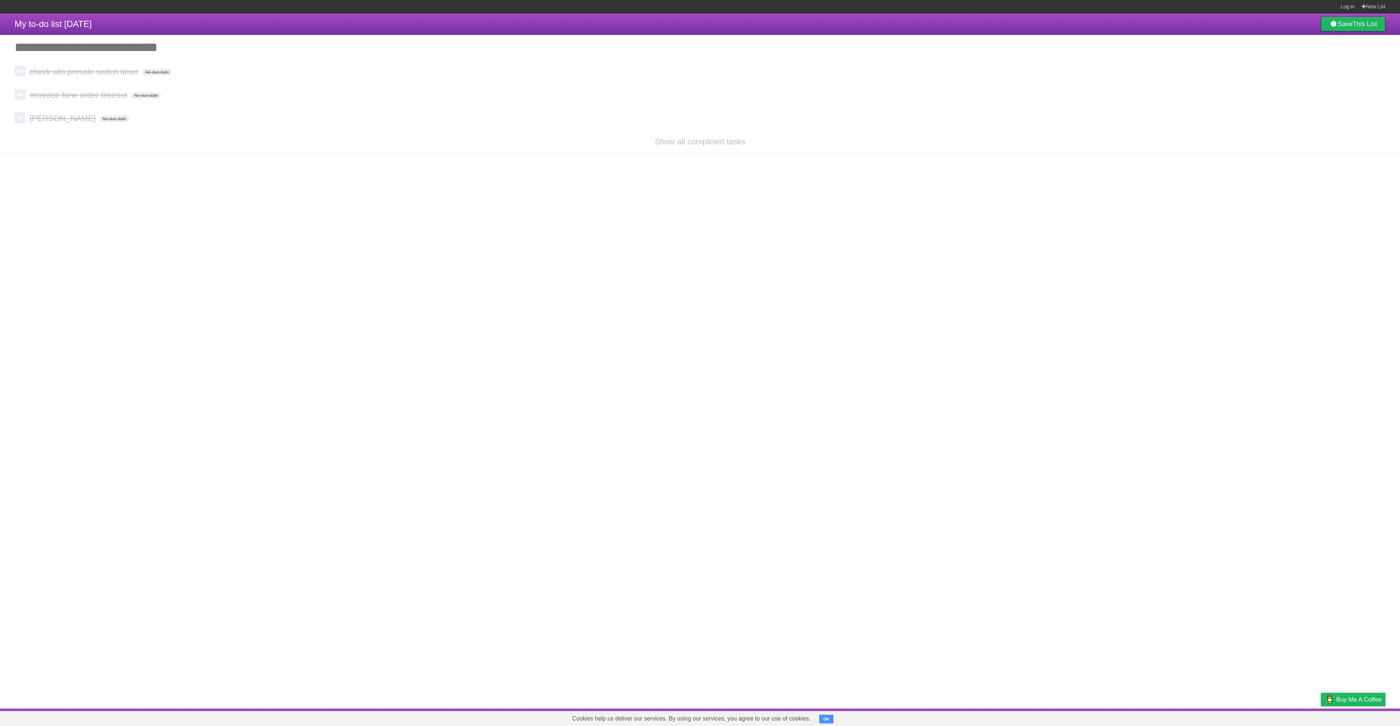  I want to click on span: Buy me a coffee, so click(1359, 699).